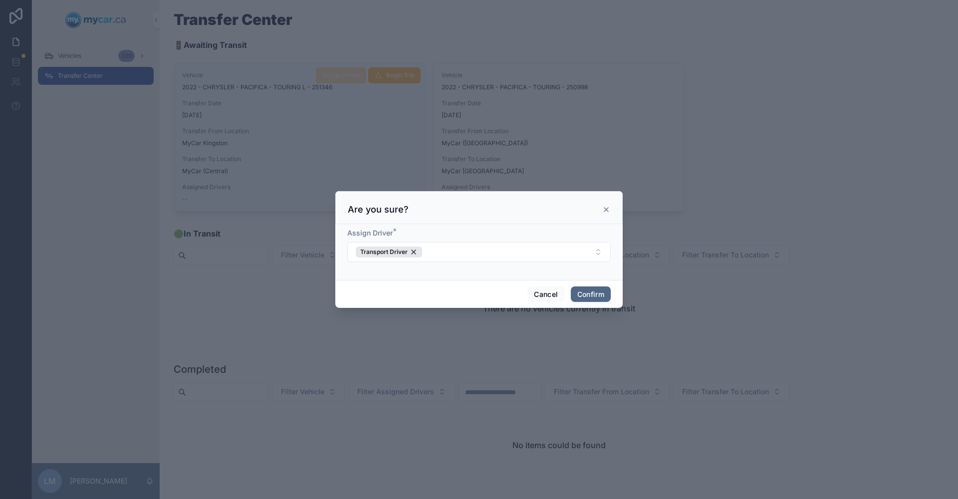  I want to click on span: Assign Driver, so click(370, 232).